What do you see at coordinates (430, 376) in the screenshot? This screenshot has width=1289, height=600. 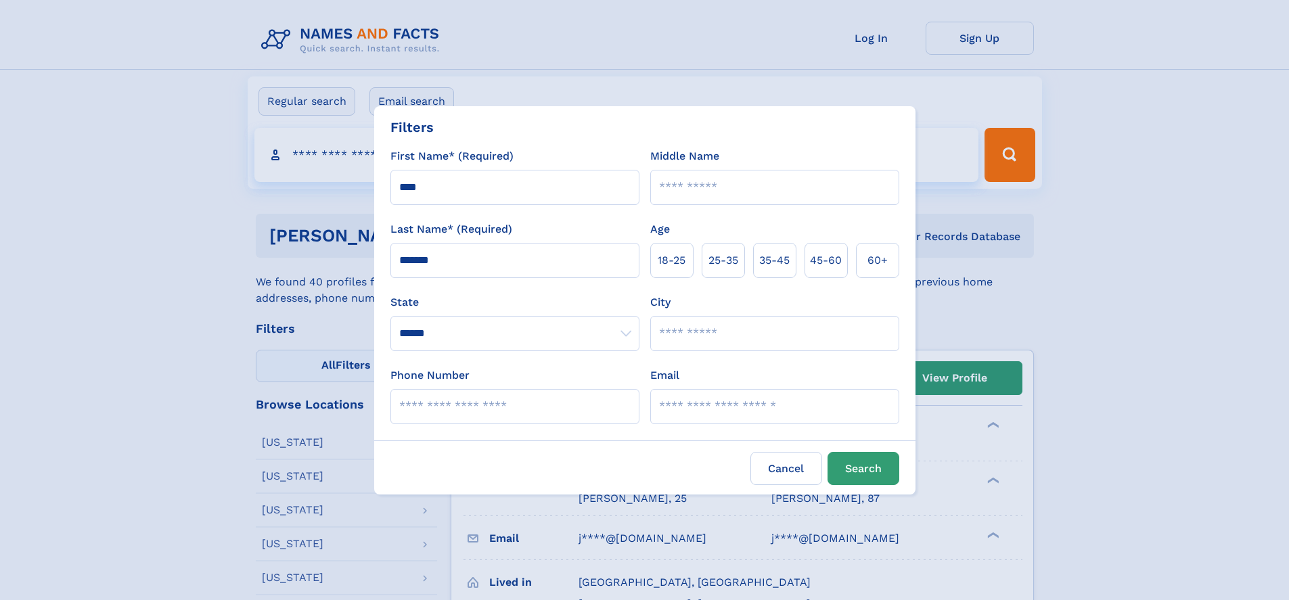 I see `label: Phone Number` at bounding box center [430, 376].